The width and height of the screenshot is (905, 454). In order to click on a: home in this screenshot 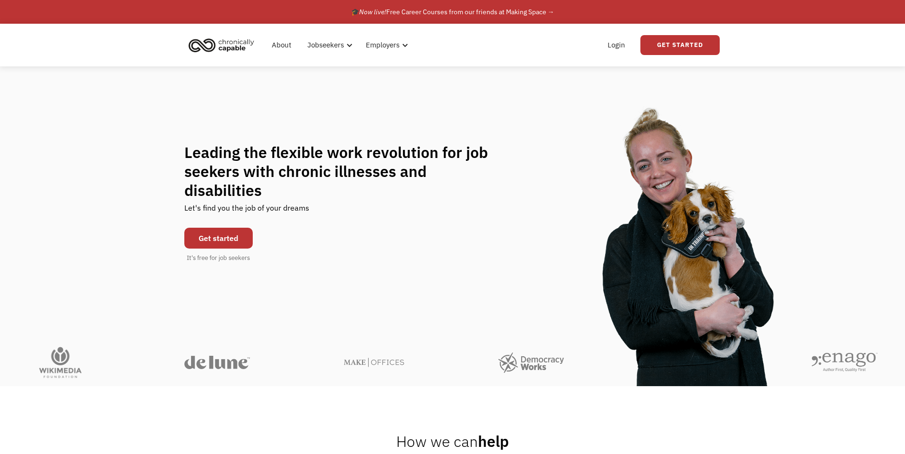, I will do `click(223, 45)`.